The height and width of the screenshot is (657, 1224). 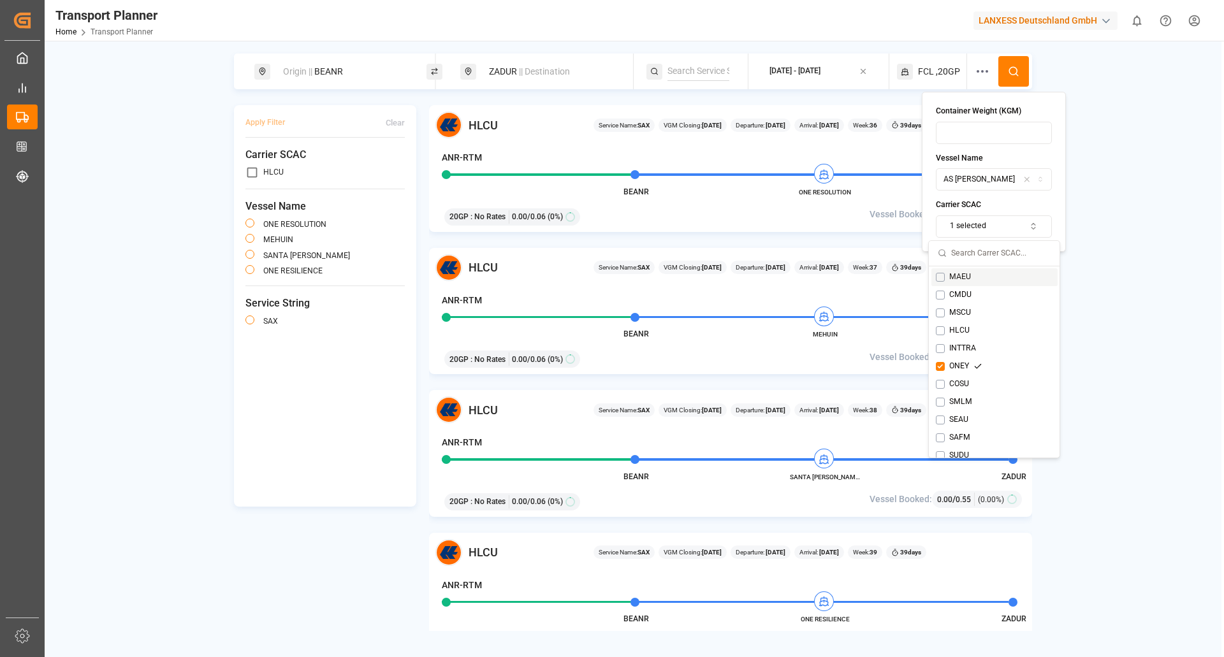 What do you see at coordinates (293, 271) in the screenshot?
I see `label: ONE RESILIENCE` at bounding box center [293, 271].